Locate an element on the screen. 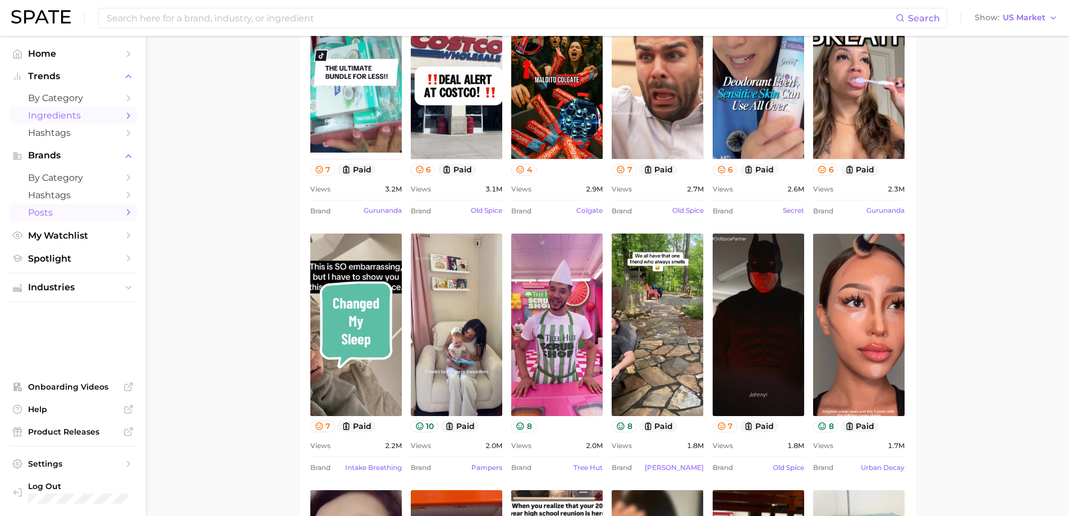 Image resolution: width=1069 pixels, height=516 pixels. span: Home is located at coordinates (73, 53).